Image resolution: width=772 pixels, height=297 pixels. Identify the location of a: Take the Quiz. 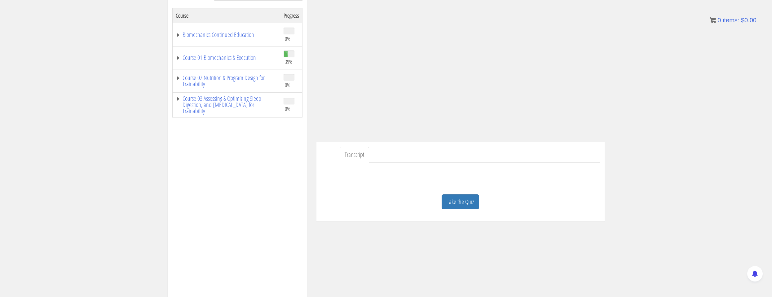
(460, 202).